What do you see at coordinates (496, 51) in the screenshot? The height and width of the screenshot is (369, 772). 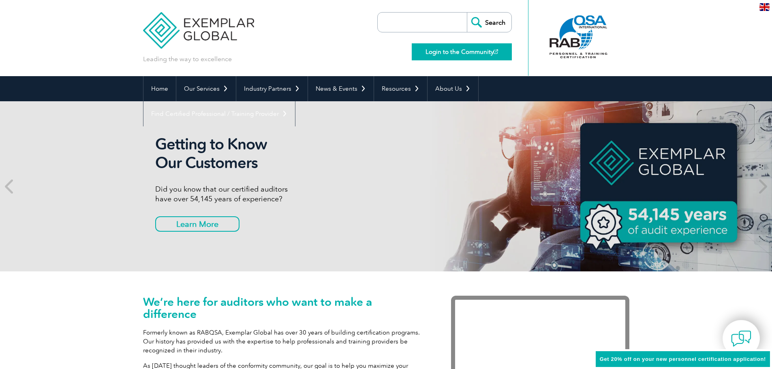 I see `img: open_square.png` at bounding box center [496, 51].